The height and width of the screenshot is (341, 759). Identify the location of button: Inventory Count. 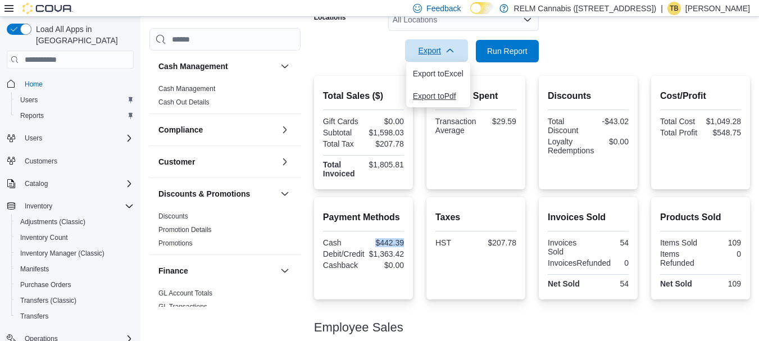
(75, 238).